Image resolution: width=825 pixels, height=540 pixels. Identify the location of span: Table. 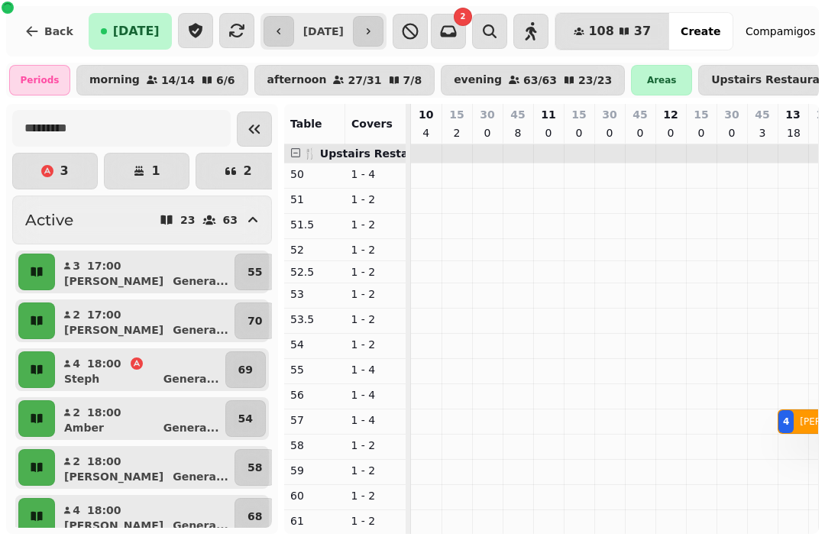
(306, 124).